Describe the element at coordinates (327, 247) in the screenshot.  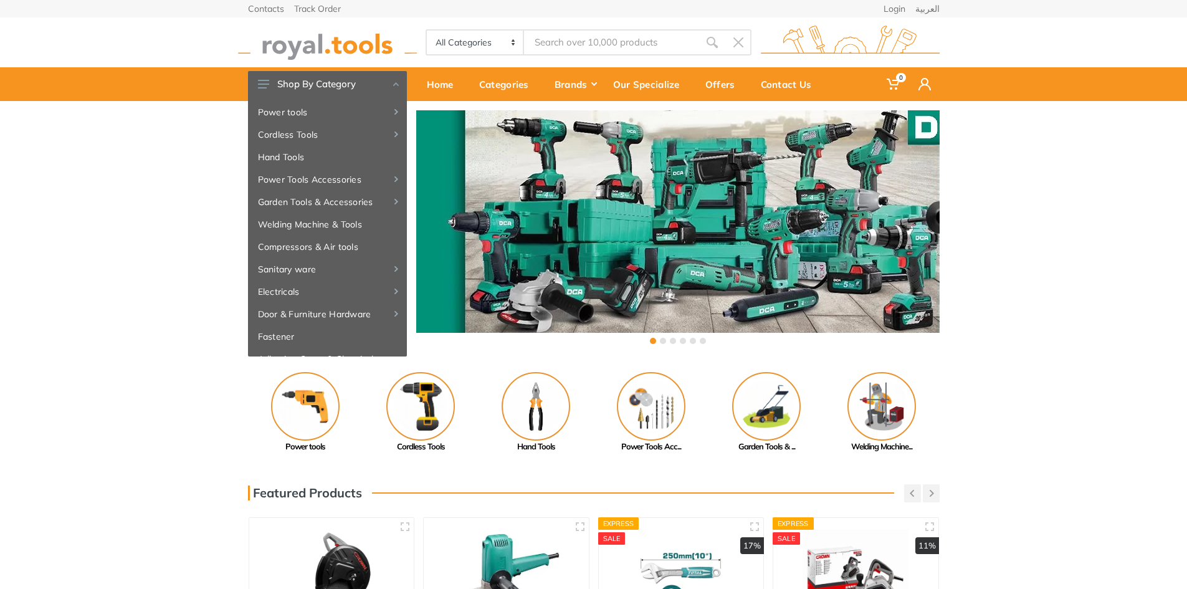
I see `a: Compressors & Air tools` at that location.